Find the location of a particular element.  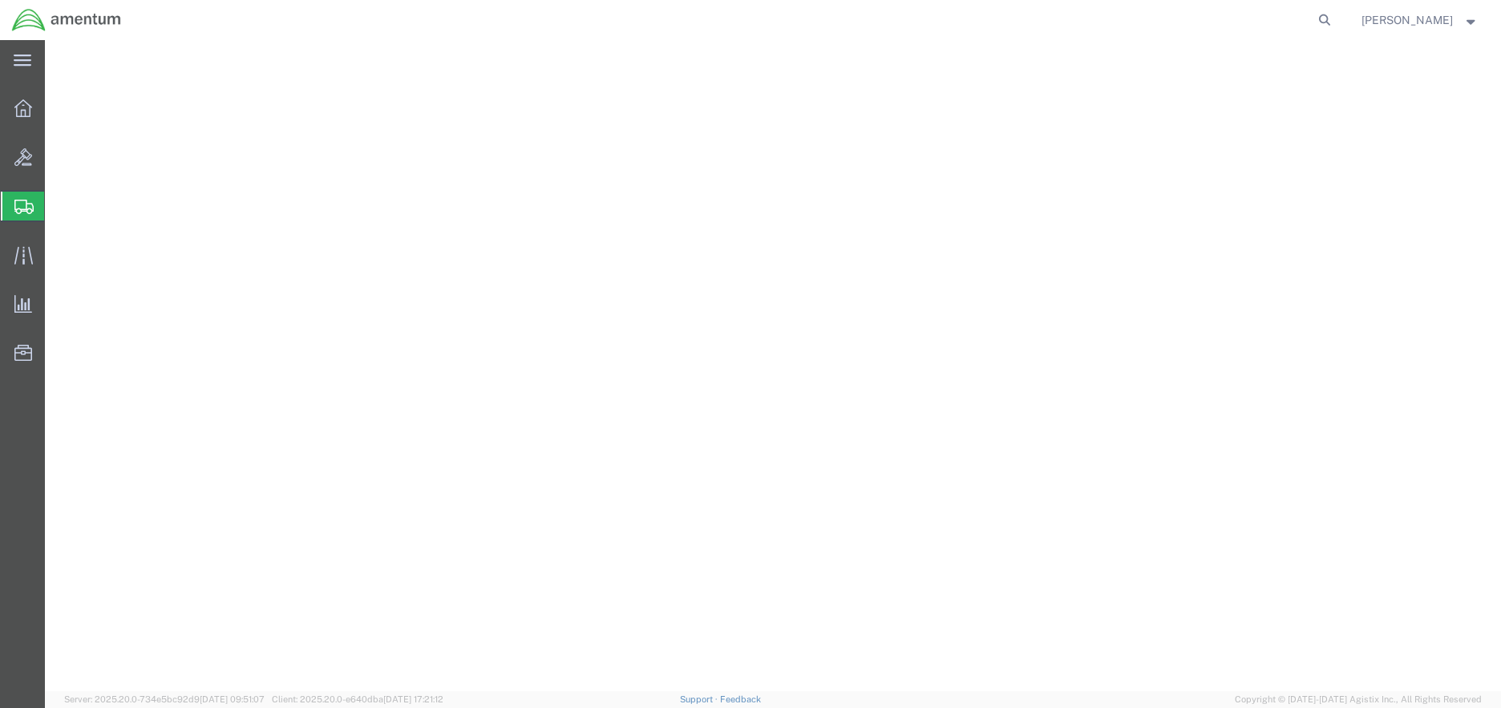

span: Michael Aranda is located at coordinates (1407, 20).